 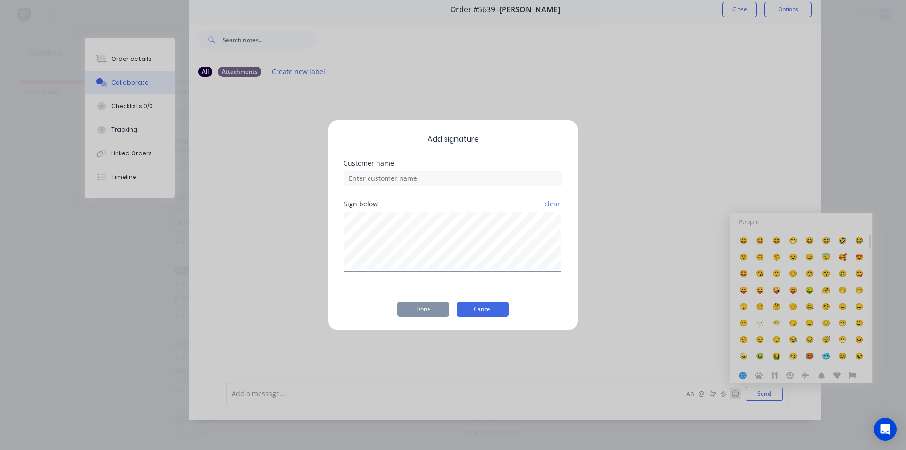 What do you see at coordinates (885, 429) in the screenshot?
I see `div: Open Intercom Messenger` at bounding box center [885, 429].